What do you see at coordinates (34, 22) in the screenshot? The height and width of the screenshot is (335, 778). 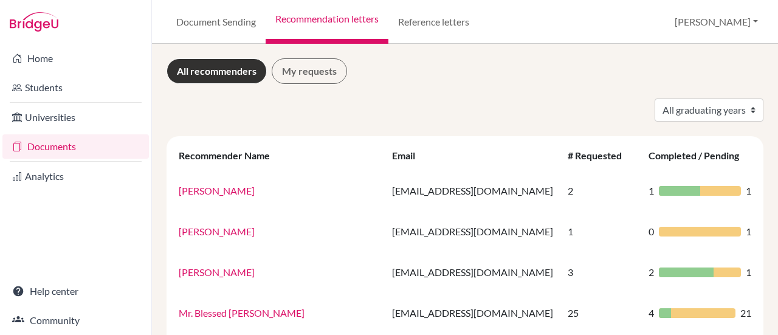 I see `img: Bridge-U` at bounding box center [34, 22].